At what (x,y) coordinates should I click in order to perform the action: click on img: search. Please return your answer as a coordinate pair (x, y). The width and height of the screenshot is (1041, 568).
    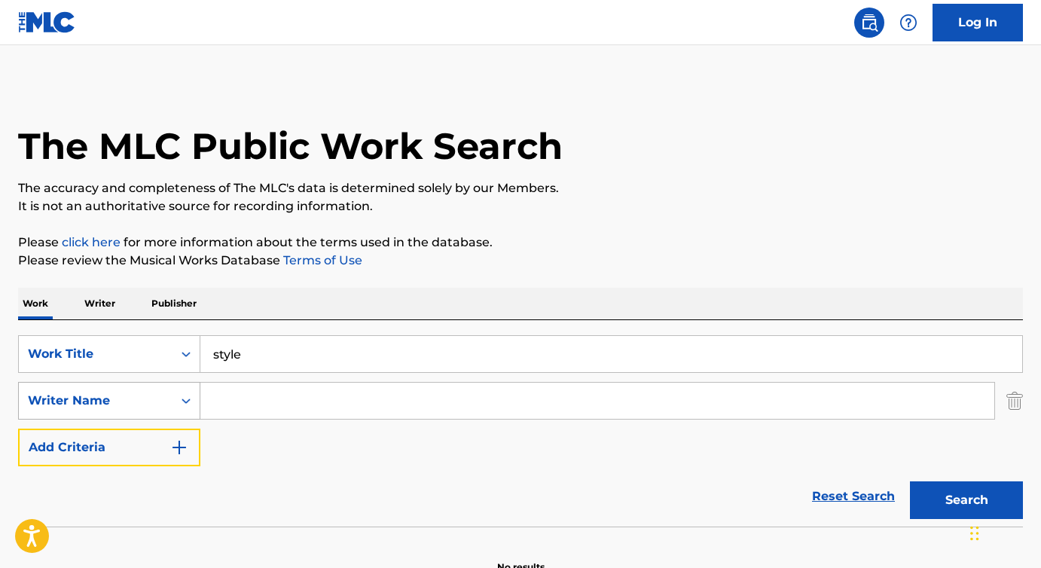
    Looking at the image, I should click on (869, 23).